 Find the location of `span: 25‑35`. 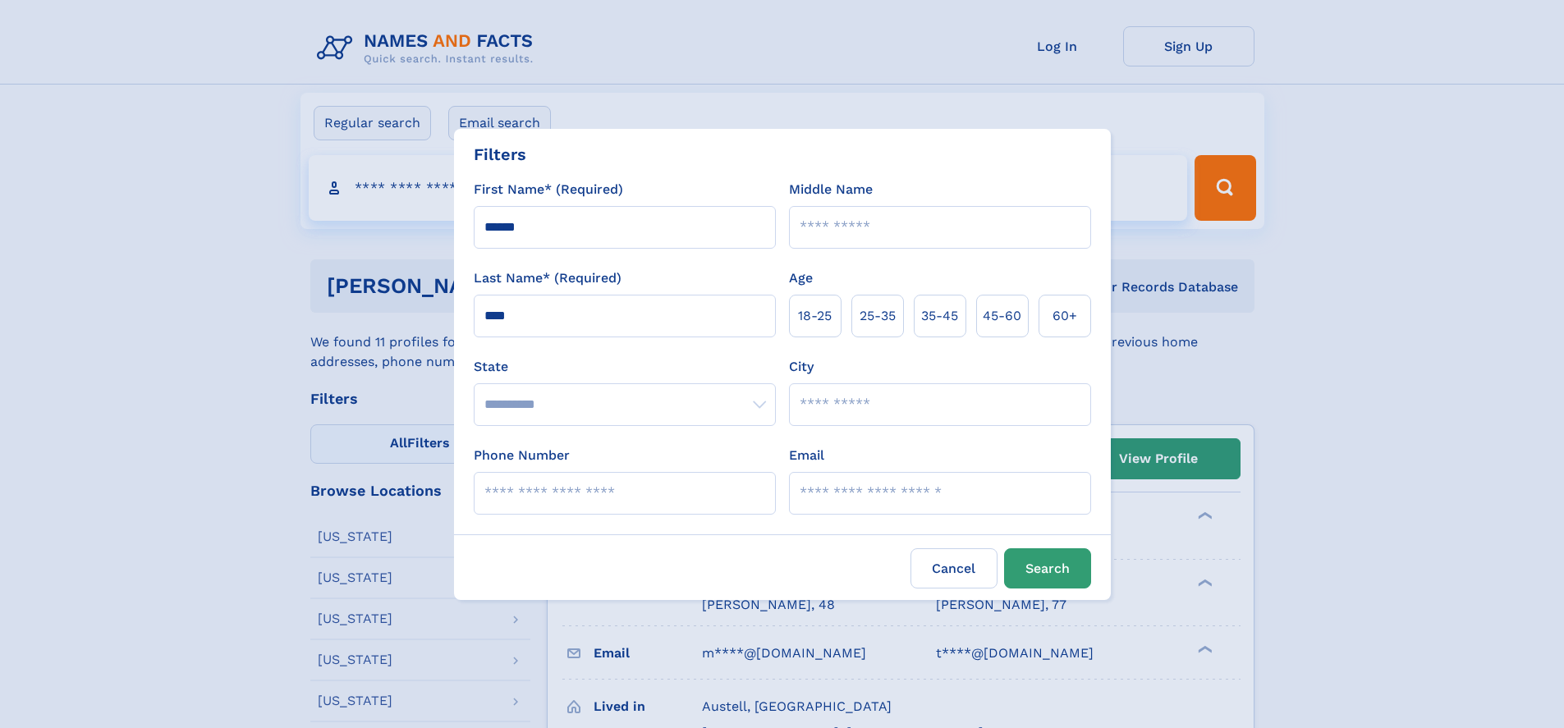

span: 25‑35 is located at coordinates (878, 316).